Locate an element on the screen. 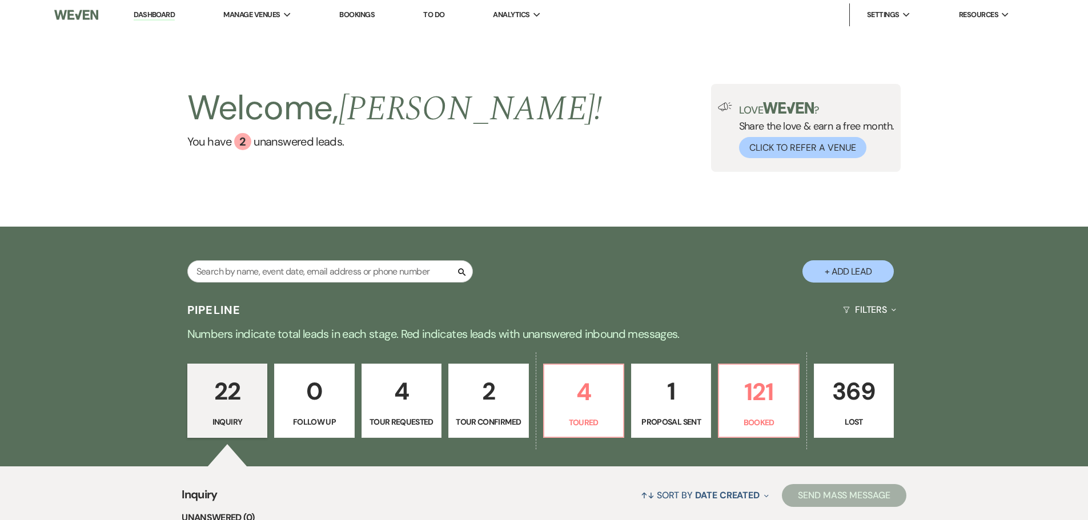 This screenshot has height=520, width=1088. input: Search by name, event date, email address or phone number is located at coordinates (330, 271).